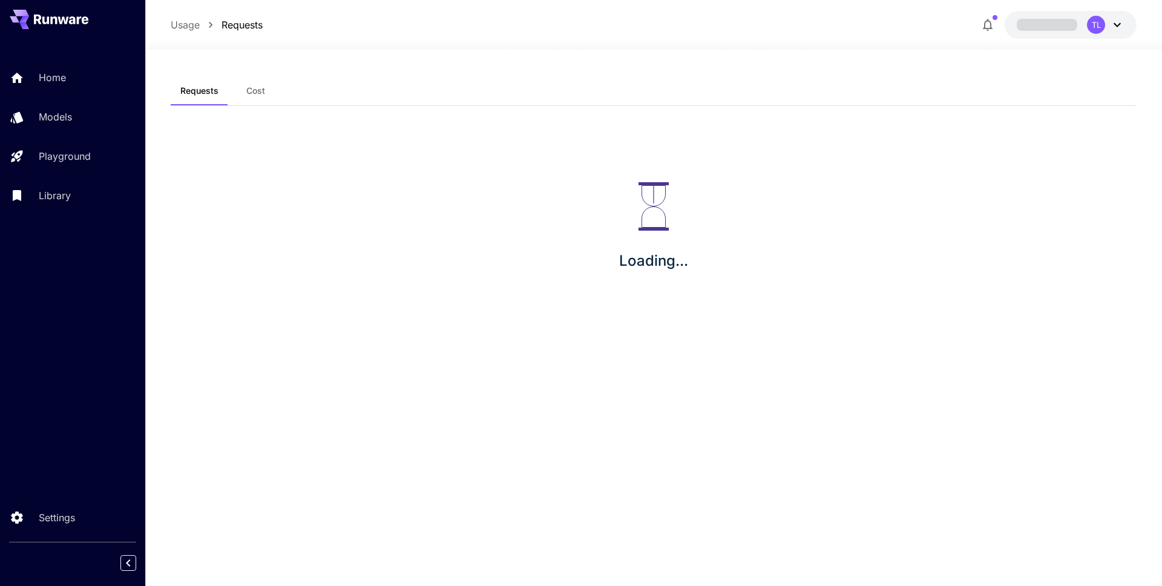 The height and width of the screenshot is (586, 1162). What do you see at coordinates (57, 517) in the screenshot?
I see `p: Settings` at bounding box center [57, 517].